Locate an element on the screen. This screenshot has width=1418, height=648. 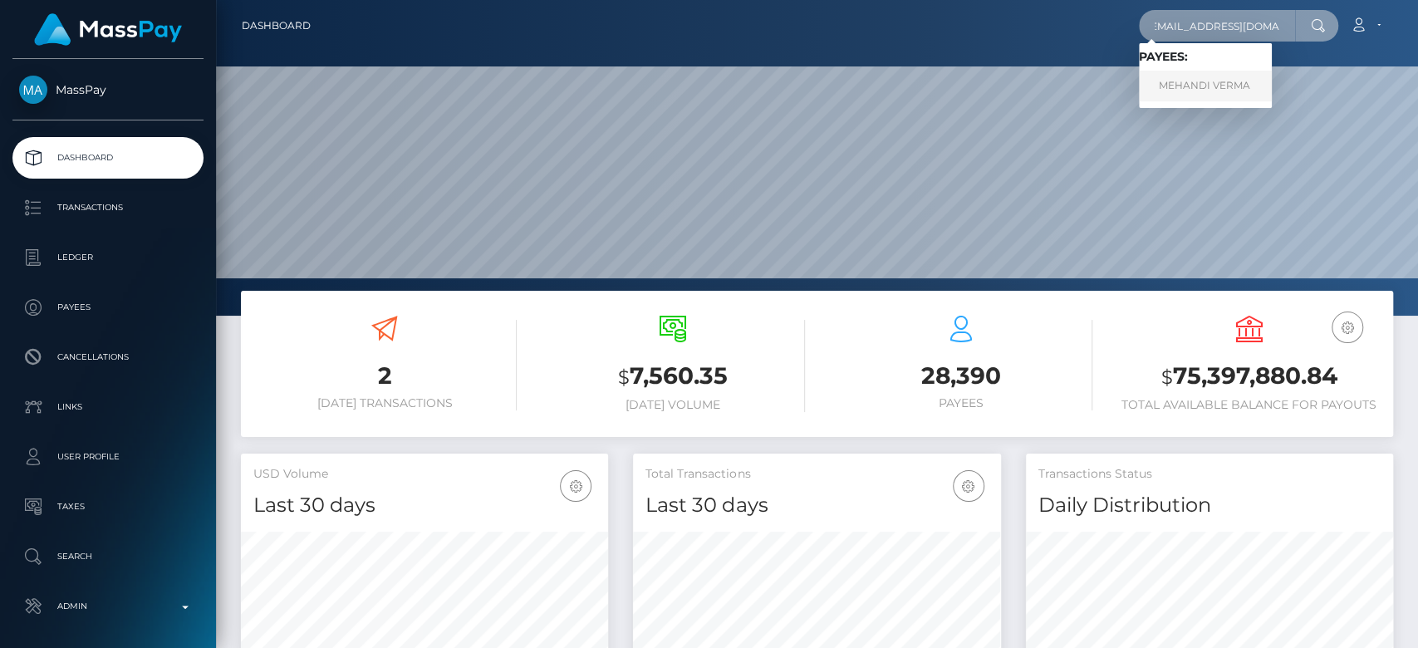
a: Payees is located at coordinates (108, 307).